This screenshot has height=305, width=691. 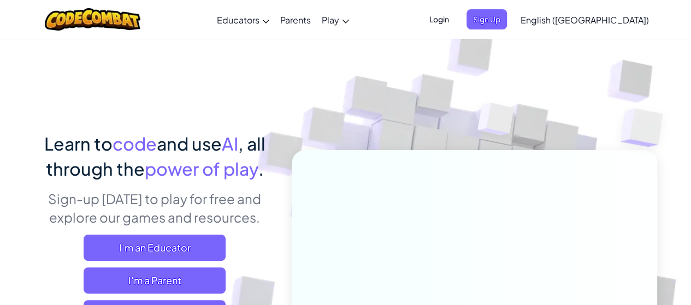 What do you see at coordinates (295, 20) in the screenshot?
I see `a: Parents` at bounding box center [295, 20].